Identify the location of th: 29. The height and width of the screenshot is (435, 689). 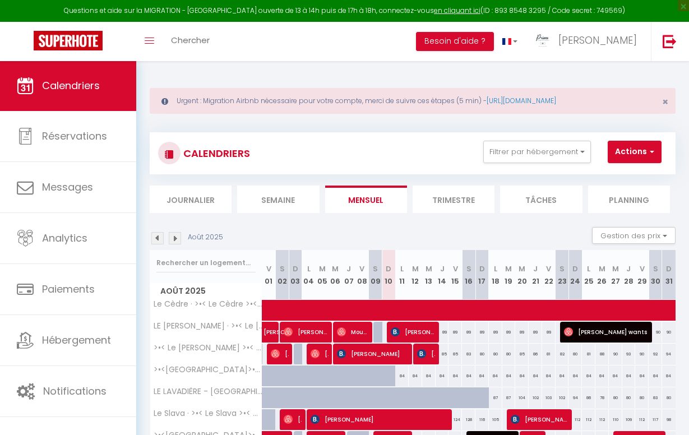
(642, 275).